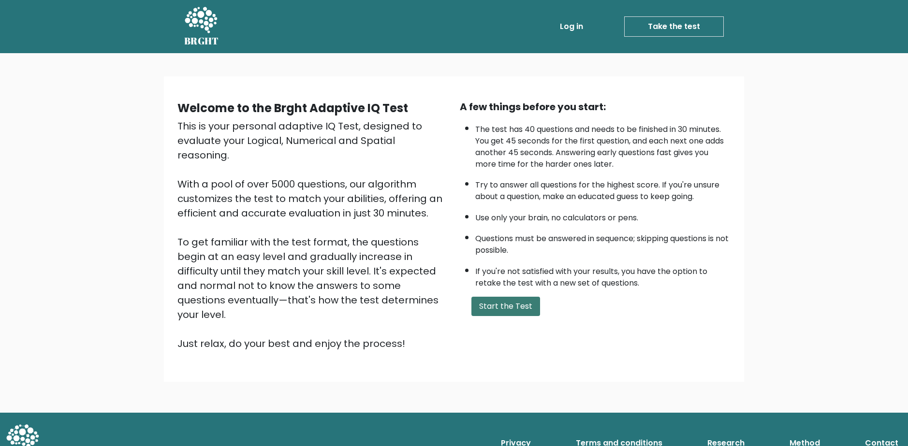 Image resolution: width=908 pixels, height=446 pixels. Describe the element at coordinates (603, 189) in the screenshot. I see `li: Try to answer all questions for the highest score. If you're unsure about a question, make an edu...` at that location.